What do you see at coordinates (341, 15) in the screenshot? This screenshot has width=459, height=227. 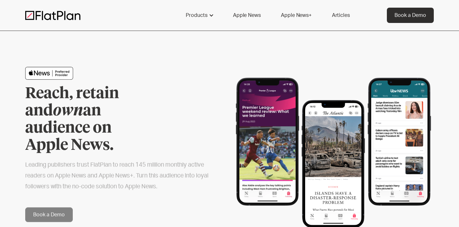 I see `a: Articles` at bounding box center [341, 15].